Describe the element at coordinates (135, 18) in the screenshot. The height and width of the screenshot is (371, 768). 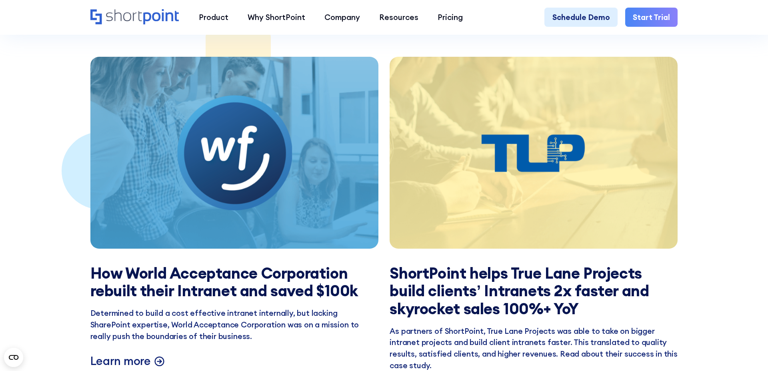
I see `a: Home` at that location.